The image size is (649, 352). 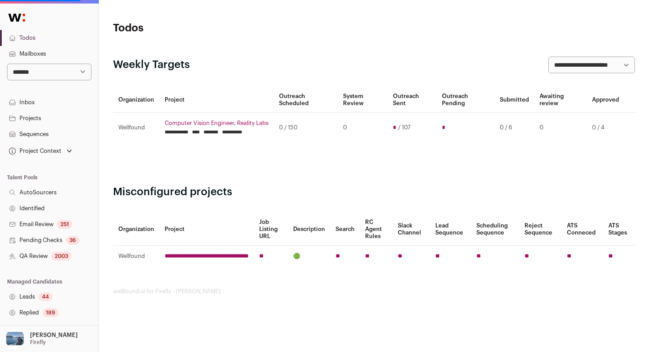 What do you see at coordinates (404, 128) in the screenshot?
I see `span: / 107` at bounding box center [404, 128].